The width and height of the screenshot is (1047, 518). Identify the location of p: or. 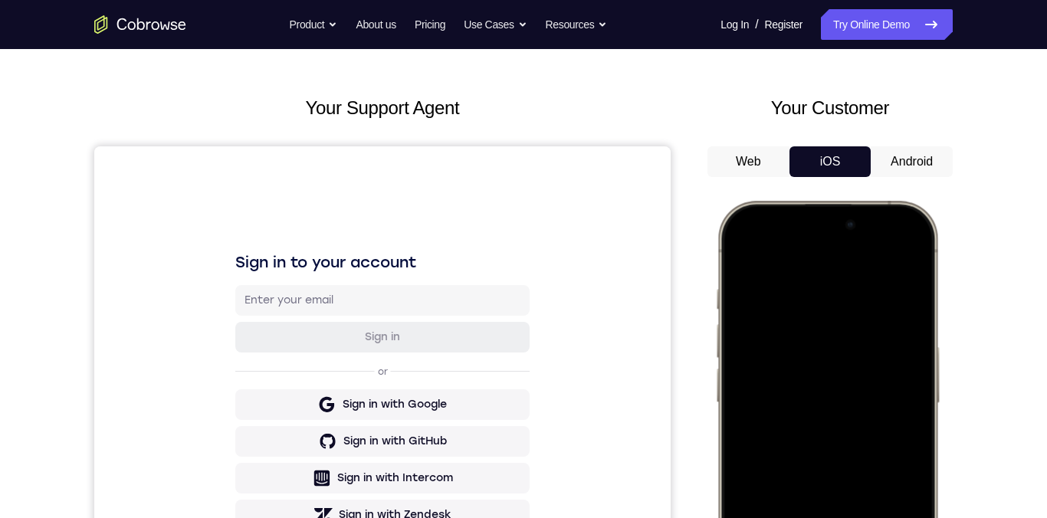
(288, 225).